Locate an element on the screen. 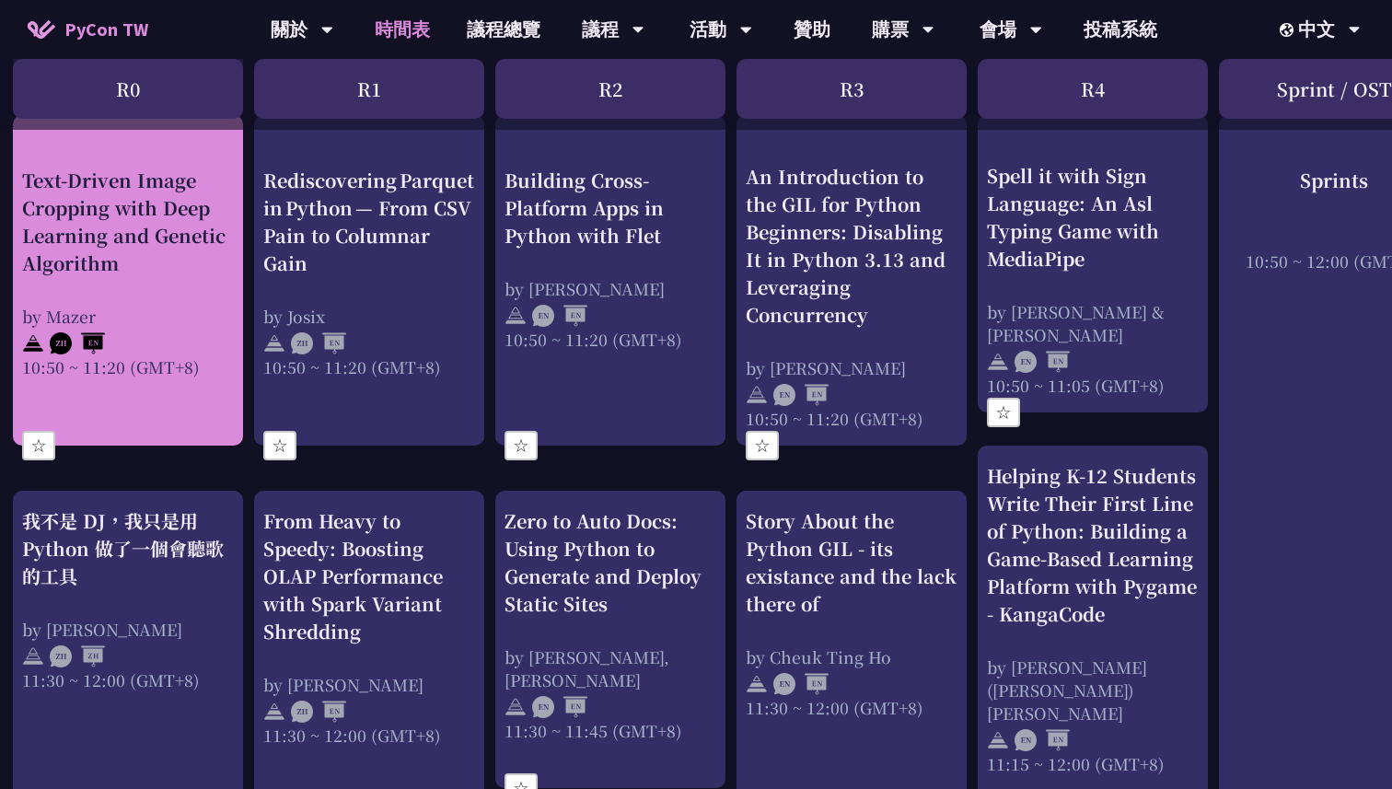  a: Text-Driven Image Cropping with Deep Learning and Genetic Algorithm by Mazer 10:50 ~ 11:20 (GMT+8) is located at coordinates (128, 281).